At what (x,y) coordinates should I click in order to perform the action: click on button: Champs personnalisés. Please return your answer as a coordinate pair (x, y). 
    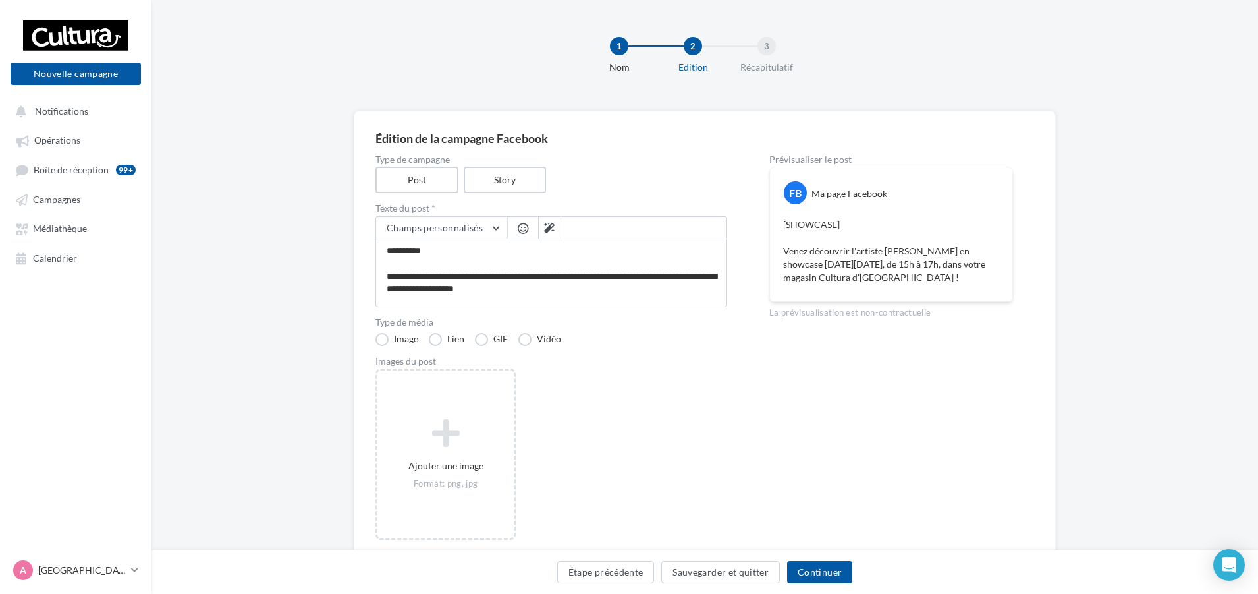
    Looking at the image, I should click on (441, 228).